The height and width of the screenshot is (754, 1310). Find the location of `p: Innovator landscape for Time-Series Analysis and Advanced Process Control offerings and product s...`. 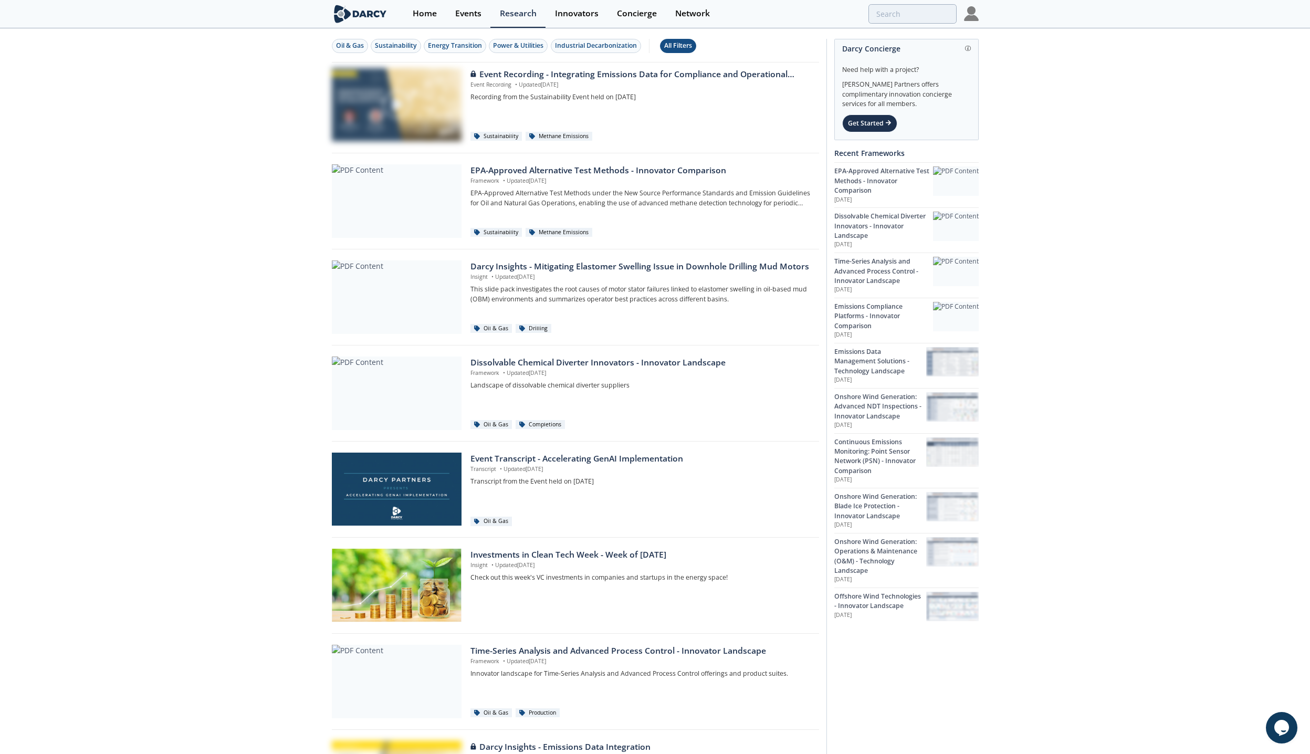

p: Innovator landscape for Time-Series Analysis and Advanced Process Control offerings and product s... is located at coordinates (641, 674).